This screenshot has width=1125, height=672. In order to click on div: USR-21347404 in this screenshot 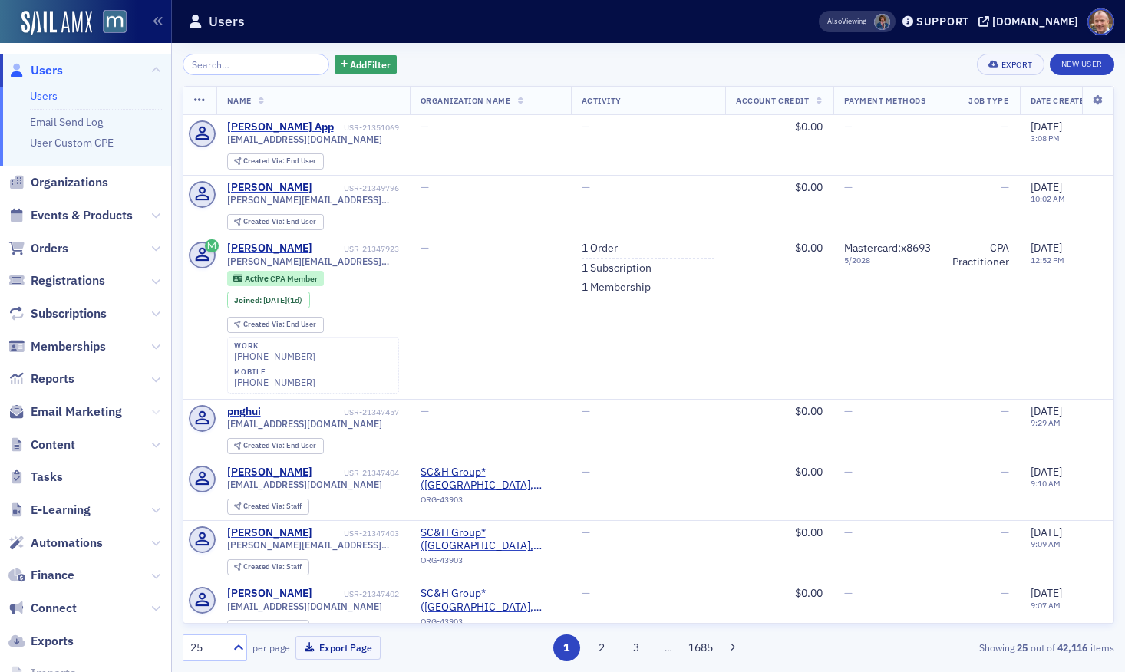, I will do `click(357, 473)`.